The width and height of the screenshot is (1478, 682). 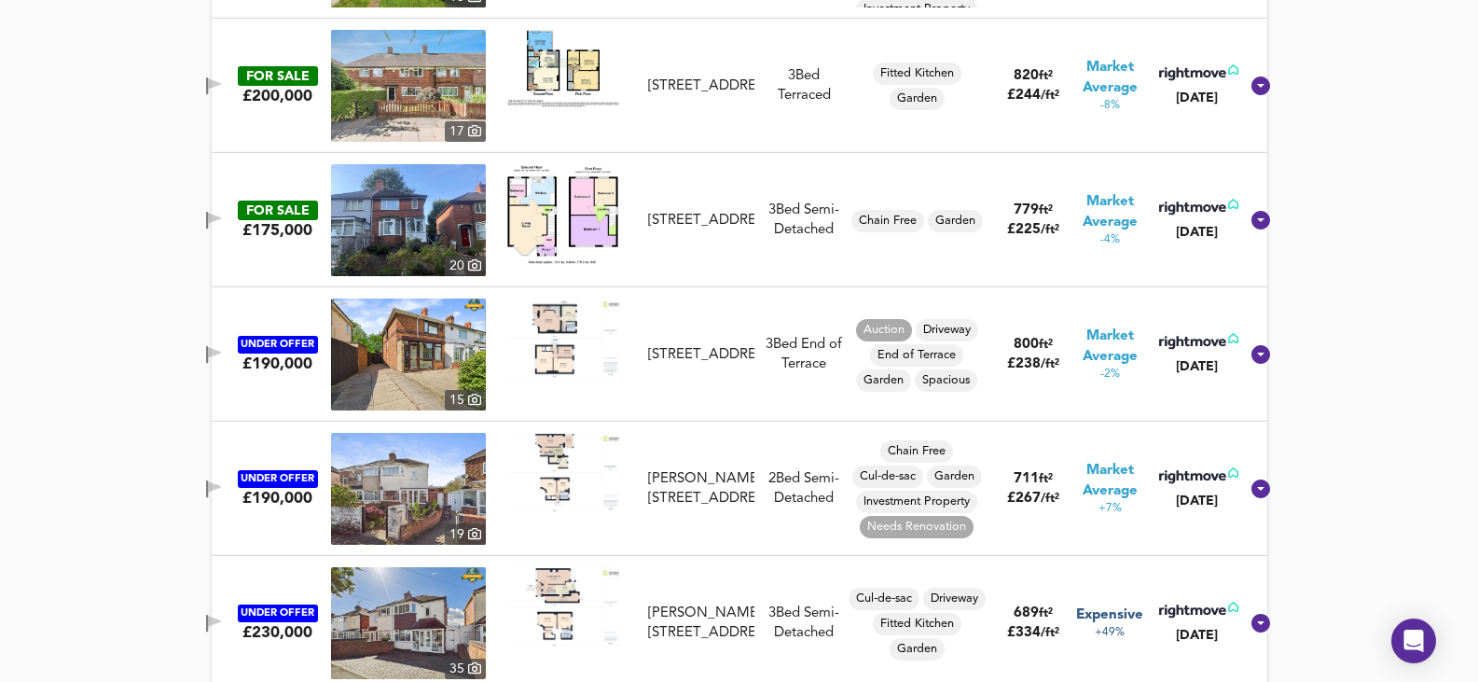 I want to click on a: property thumbnail 35, so click(x=408, y=623).